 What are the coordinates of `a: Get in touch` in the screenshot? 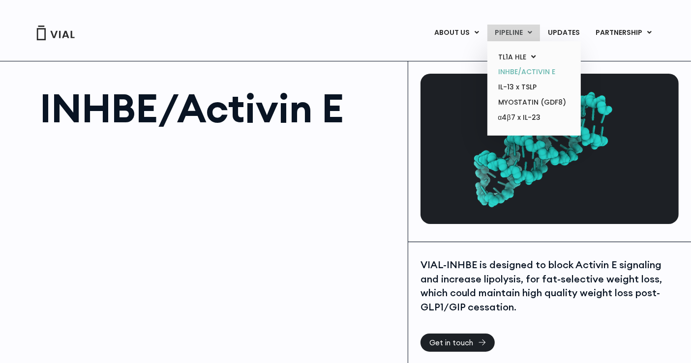 It's located at (457, 343).